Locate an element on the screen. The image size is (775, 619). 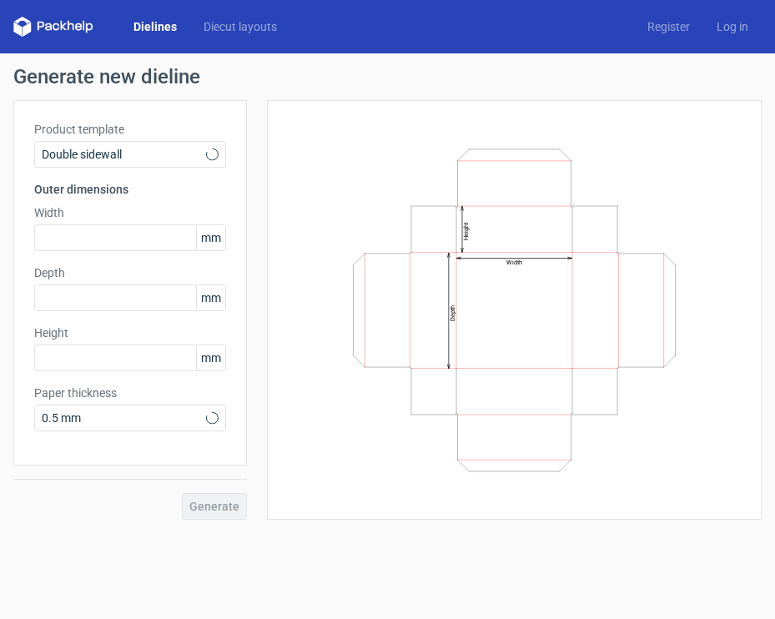
text: Height is located at coordinates (465, 231).